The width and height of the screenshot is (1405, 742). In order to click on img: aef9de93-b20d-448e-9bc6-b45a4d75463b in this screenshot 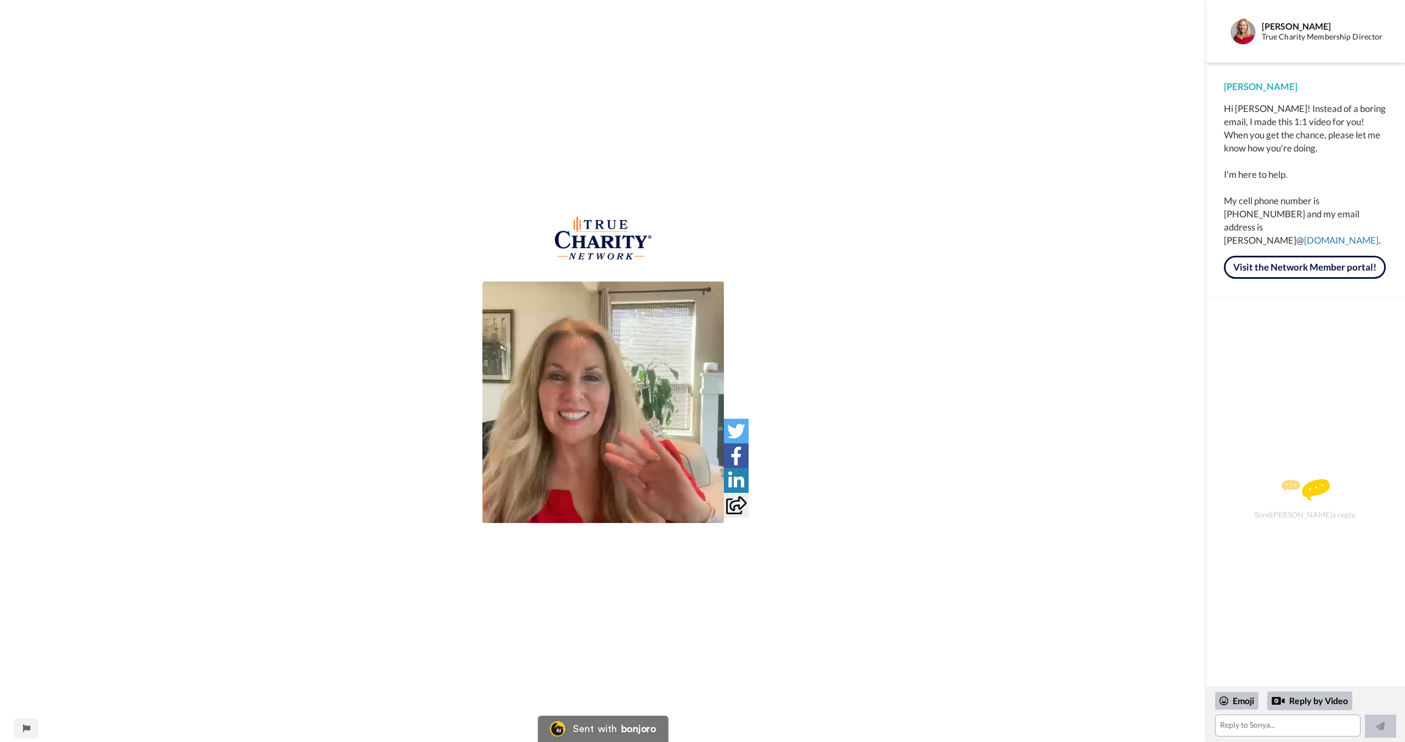, I will do `click(603, 238)`.